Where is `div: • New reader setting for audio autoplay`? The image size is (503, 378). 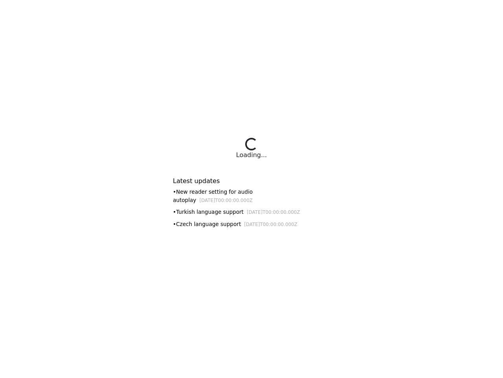 div: • New reader setting for audio autoplay is located at coordinates (252, 195).